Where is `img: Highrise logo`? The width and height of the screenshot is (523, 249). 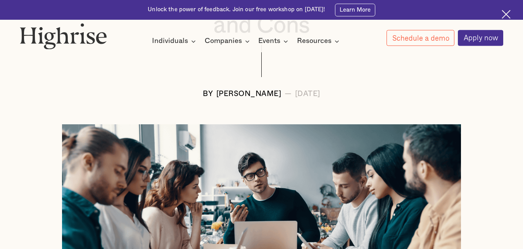 img: Highrise logo is located at coordinates (64, 36).